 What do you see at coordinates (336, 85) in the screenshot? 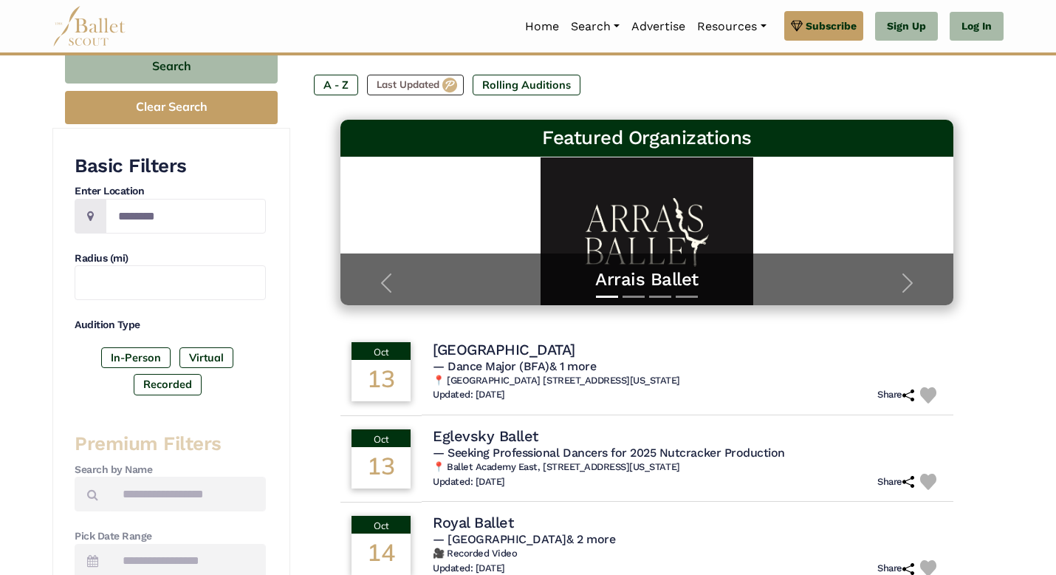
I see `label: A - Z` at bounding box center [336, 85].